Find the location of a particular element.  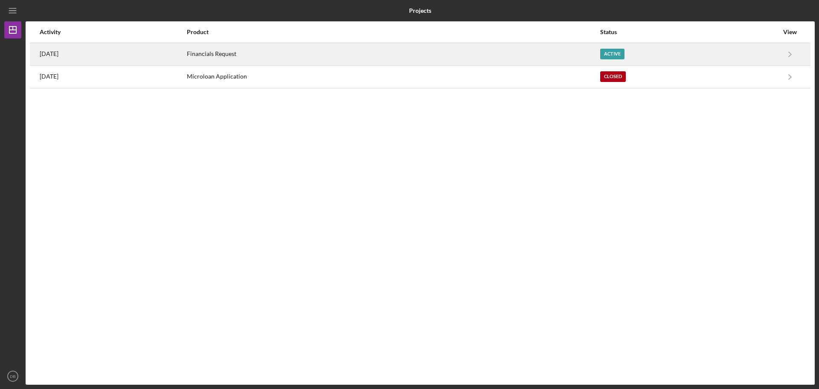

div: Active is located at coordinates (612, 54).